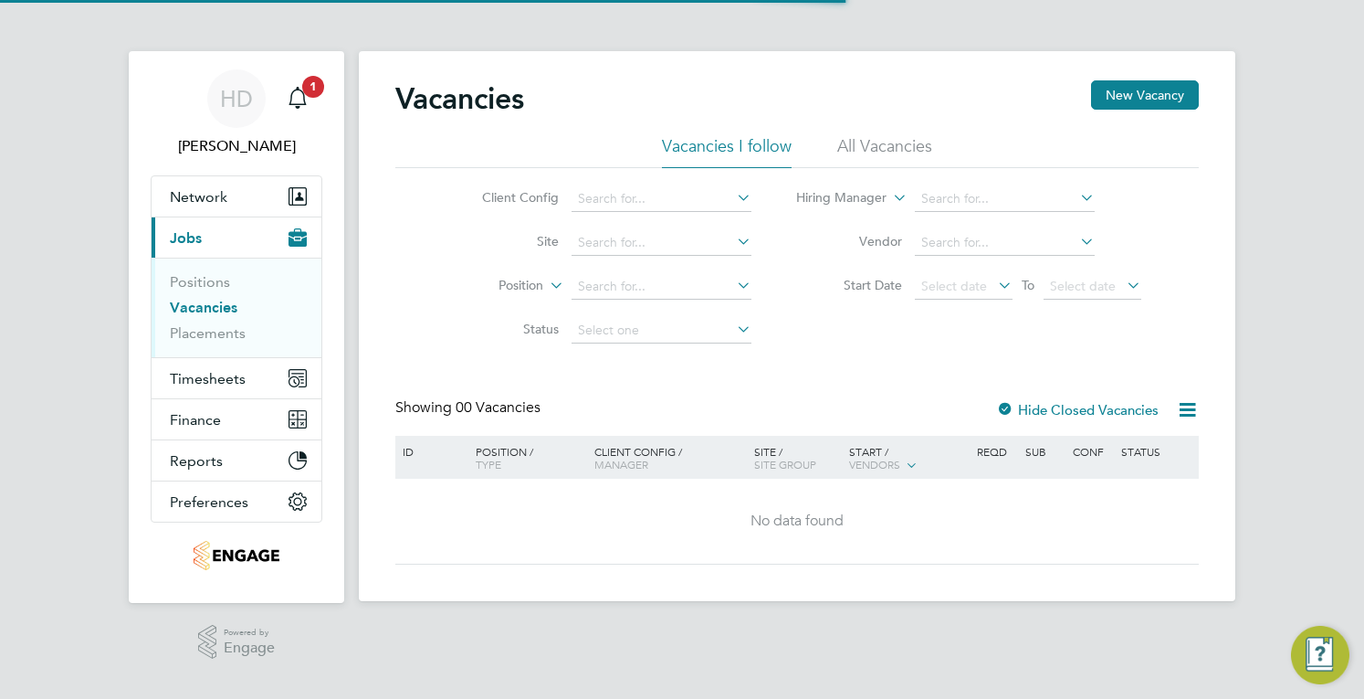 Image resolution: width=1364 pixels, height=699 pixels. Describe the element at coordinates (207, 332) in the screenshot. I see `a: Placements` at that location.